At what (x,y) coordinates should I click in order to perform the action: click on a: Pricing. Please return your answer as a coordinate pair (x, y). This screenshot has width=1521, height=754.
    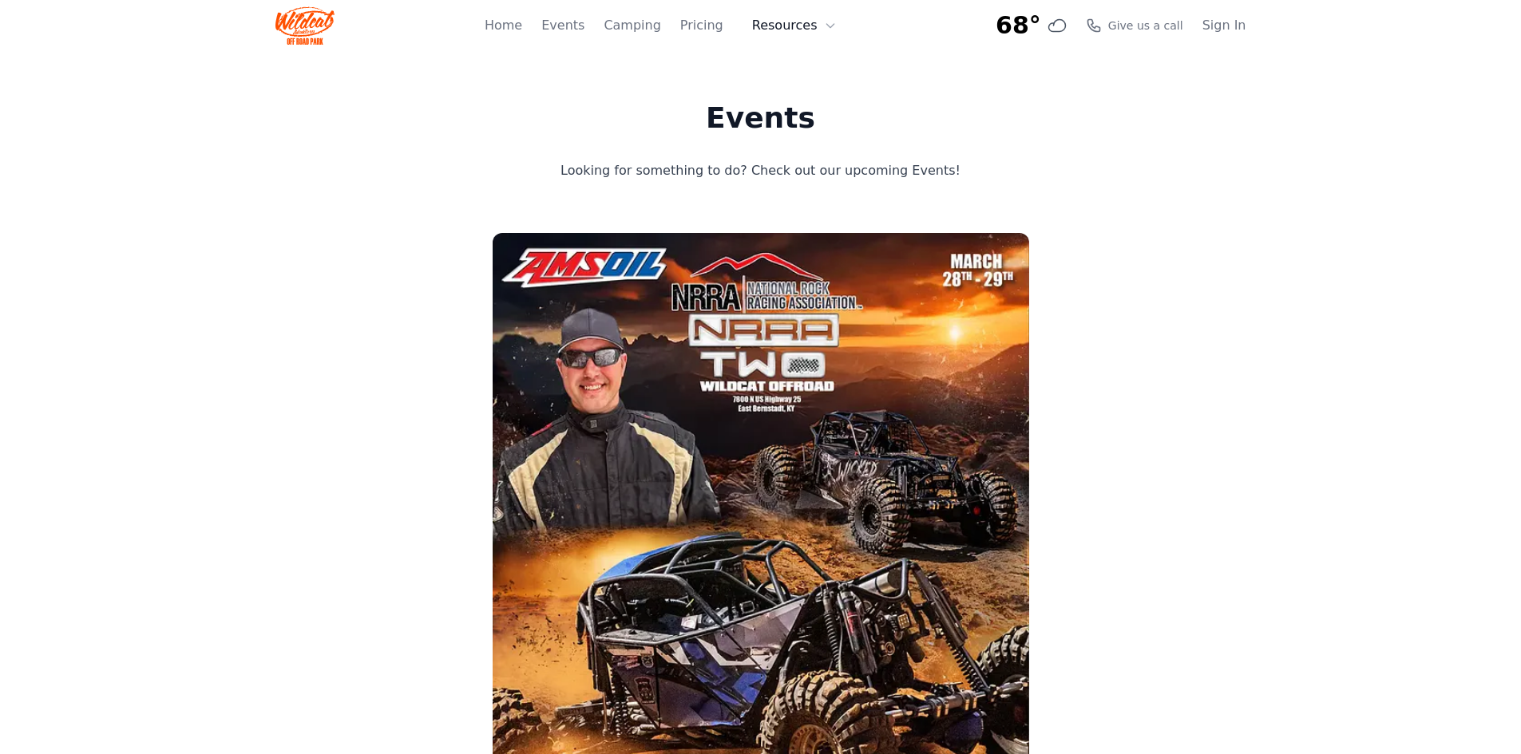
    Looking at the image, I should click on (702, 26).